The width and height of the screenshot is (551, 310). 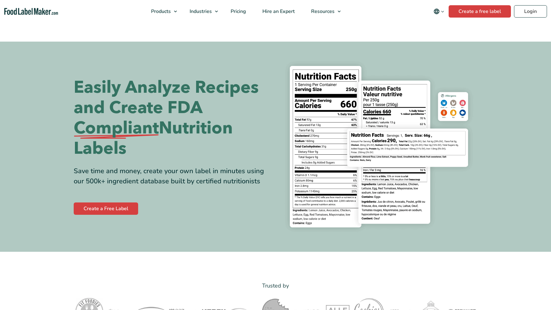 I want to click on a: Create a free label, so click(x=480, y=11).